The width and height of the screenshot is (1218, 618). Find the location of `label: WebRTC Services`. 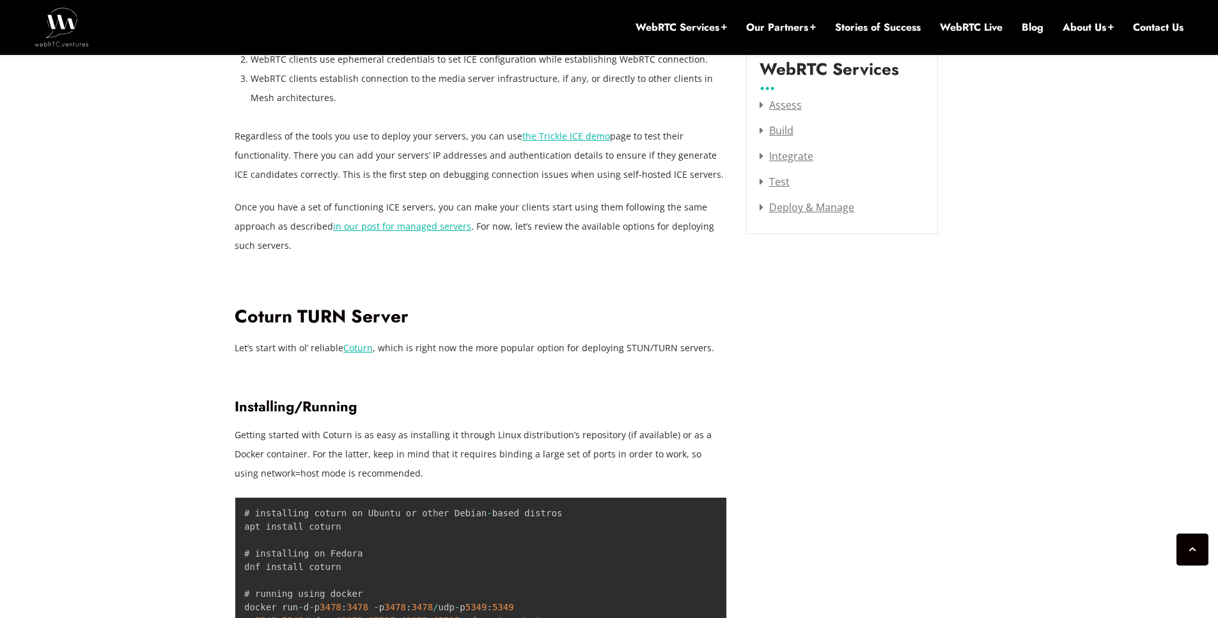

label: WebRTC Services is located at coordinates (829, 74).